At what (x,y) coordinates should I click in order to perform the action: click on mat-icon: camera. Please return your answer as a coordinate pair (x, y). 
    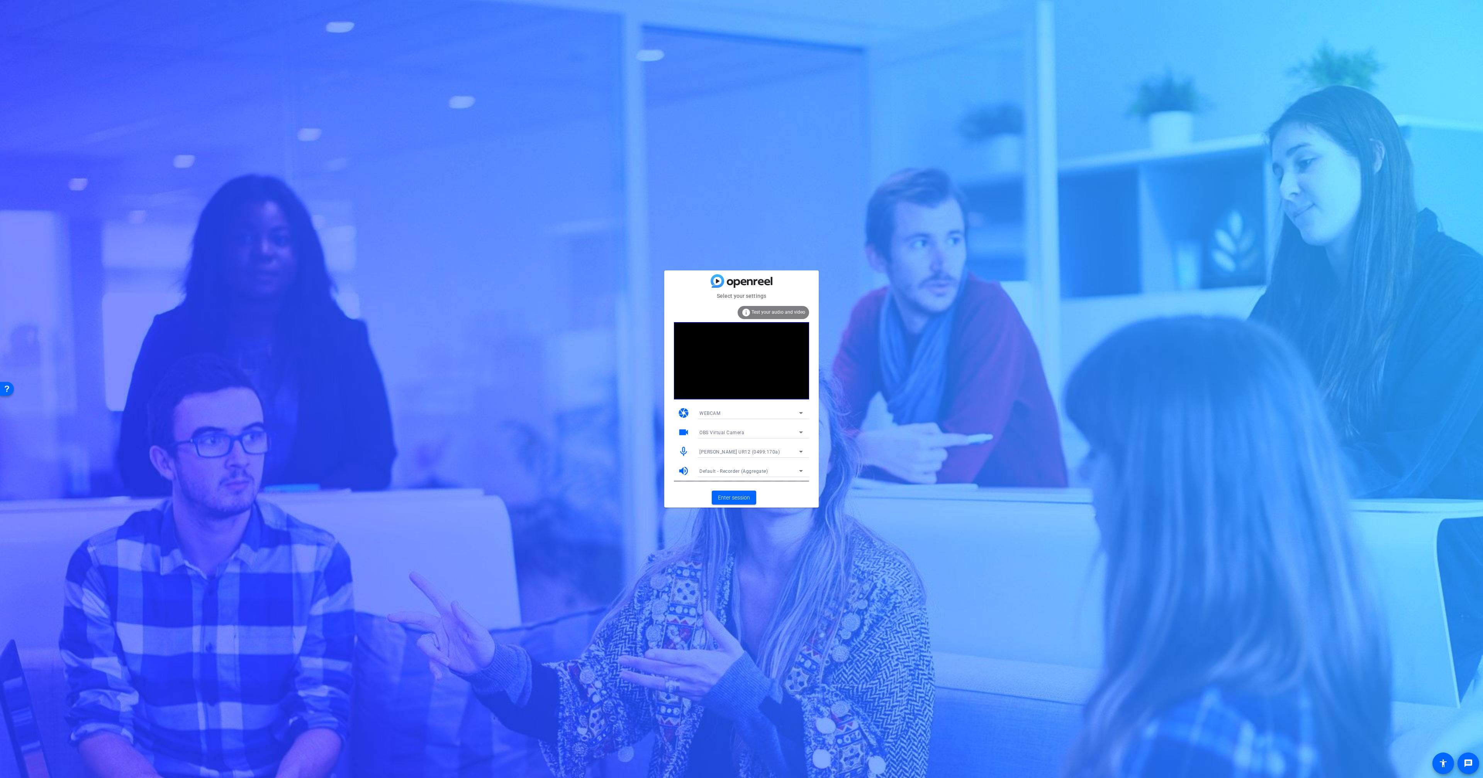
    Looking at the image, I should click on (683, 413).